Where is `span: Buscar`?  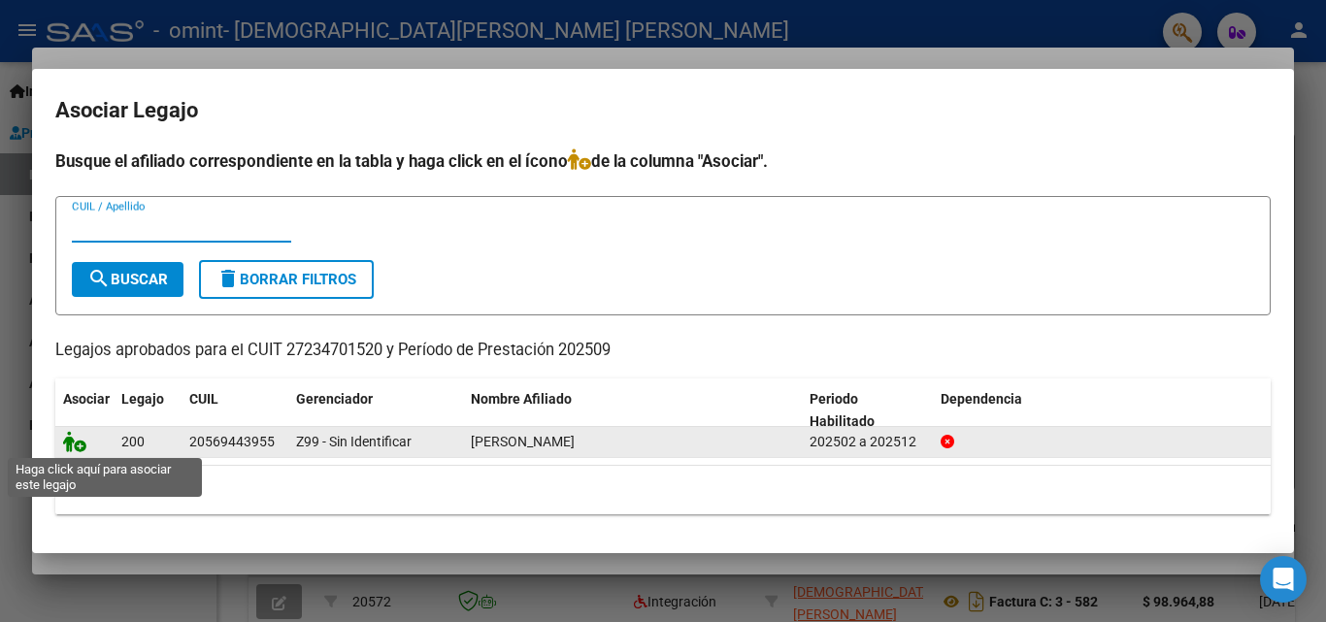 span: Buscar is located at coordinates (127, 280).